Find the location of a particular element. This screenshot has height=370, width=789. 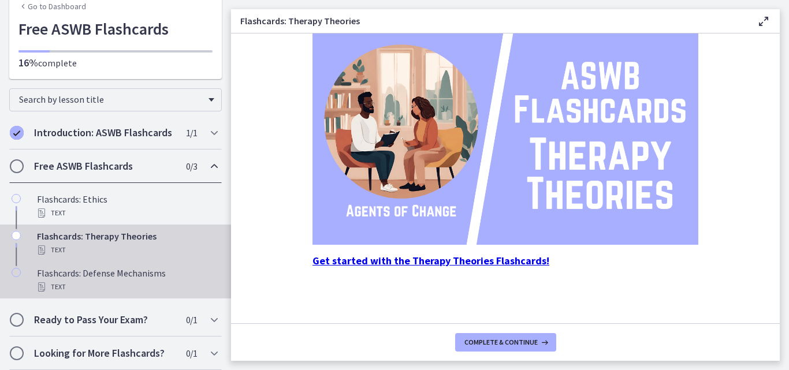

img: ASWB_Flashcards_Therapy_Theories.png is located at coordinates (506, 136).